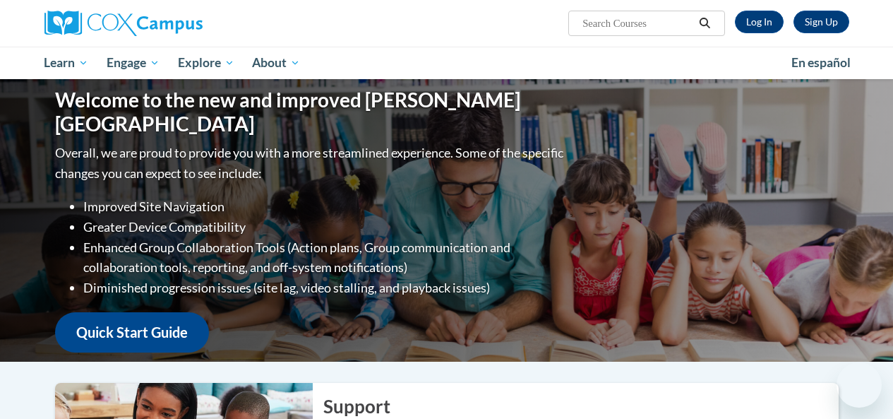 The image size is (893, 419). What do you see at coordinates (133, 63) in the screenshot?
I see `a: Engage` at bounding box center [133, 63].